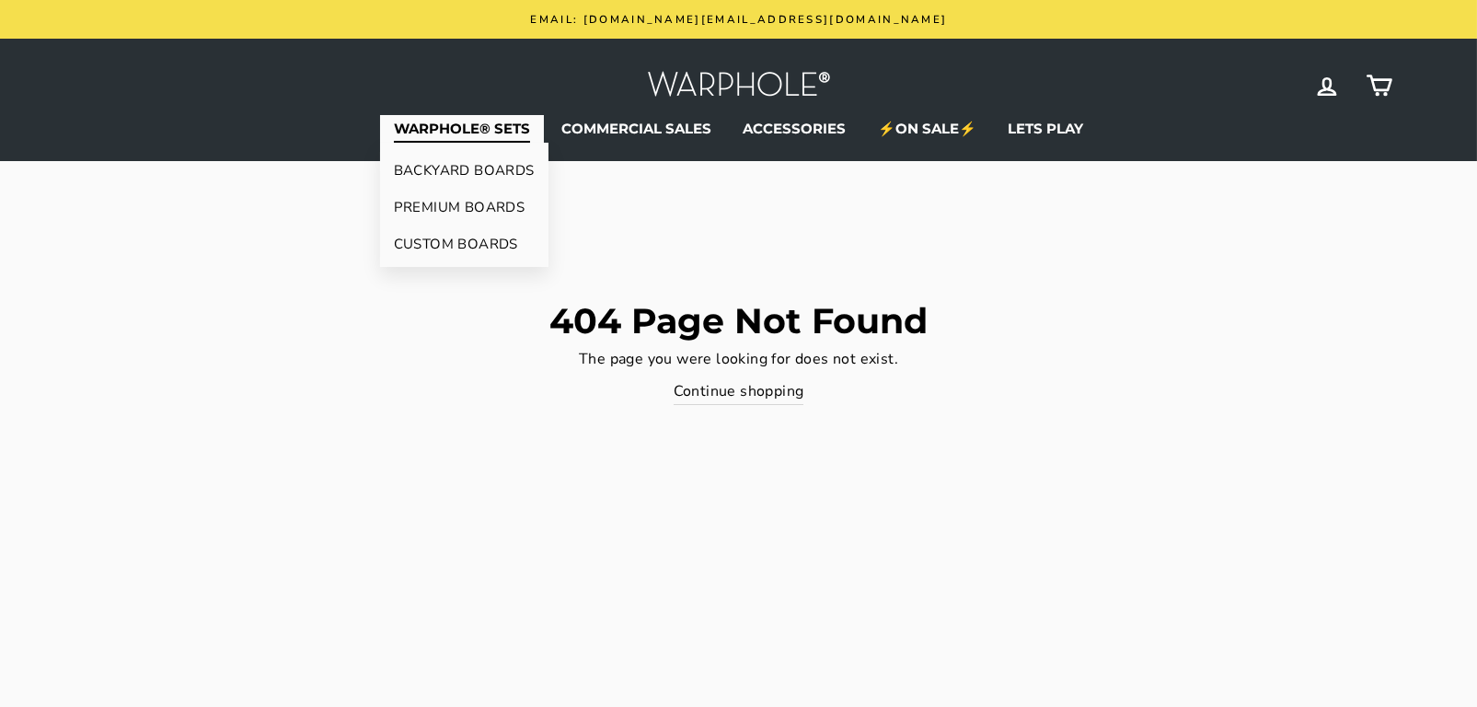 This screenshot has height=707, width=1477. Describe the element at coordinates (462, 129) in the screenshot. I see `a: WARPHOLE® SETS` at that location.